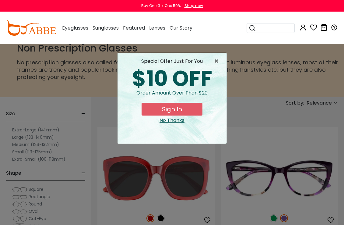  Describe the element at coordinates (192, 5) in the screenshot. I see `a: Shop now` at that location.